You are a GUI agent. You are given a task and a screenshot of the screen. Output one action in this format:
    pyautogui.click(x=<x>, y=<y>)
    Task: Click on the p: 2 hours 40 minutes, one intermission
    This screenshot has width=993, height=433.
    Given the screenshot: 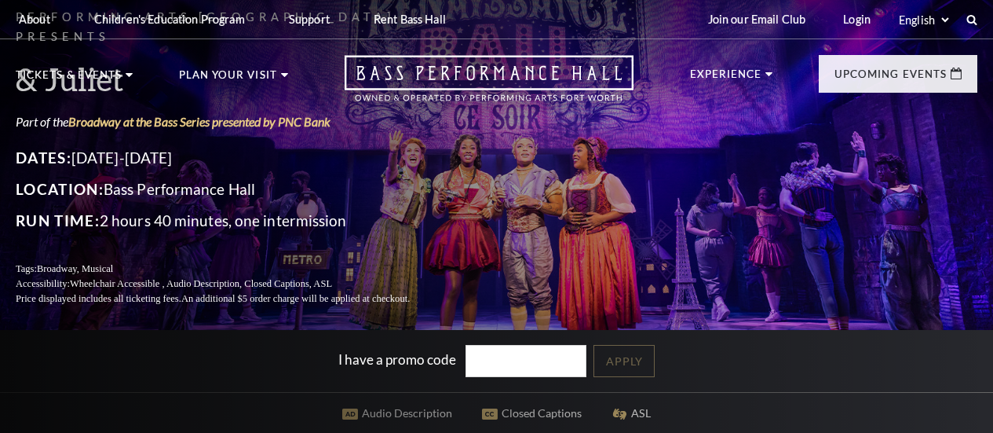 What is the action you would take?
    pyautogui.click(x=232, y=221)
    